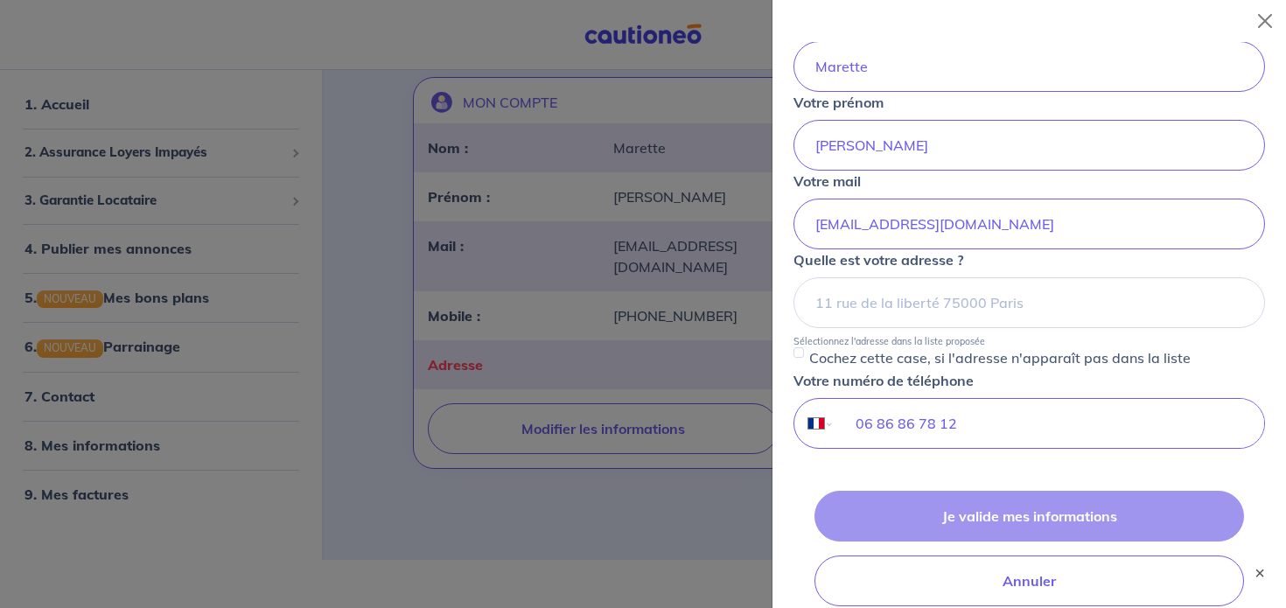 This screenshot has width=1286, height=608. I want to click on input: Doe, so click(1029, 66).